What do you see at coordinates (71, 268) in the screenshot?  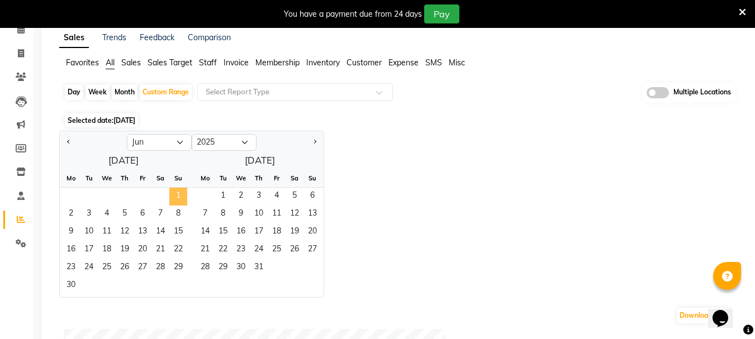 I see `div: Monday, June 23, 2025` at bounding box center [71, 268].